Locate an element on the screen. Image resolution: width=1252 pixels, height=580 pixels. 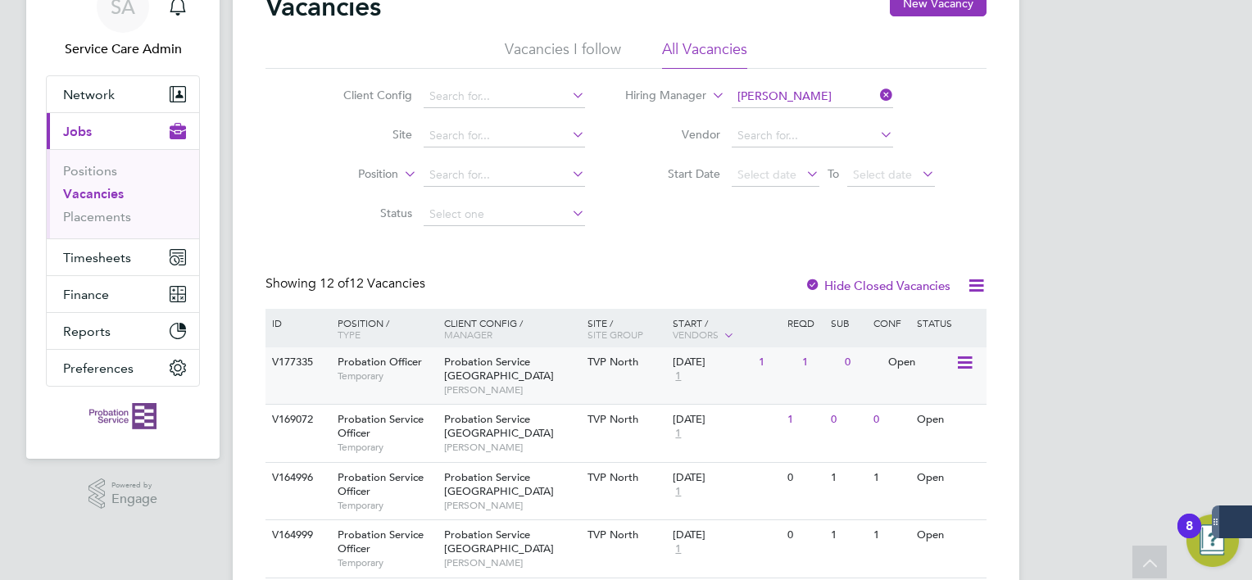
a: Positions is located at coordinates (90, 170).